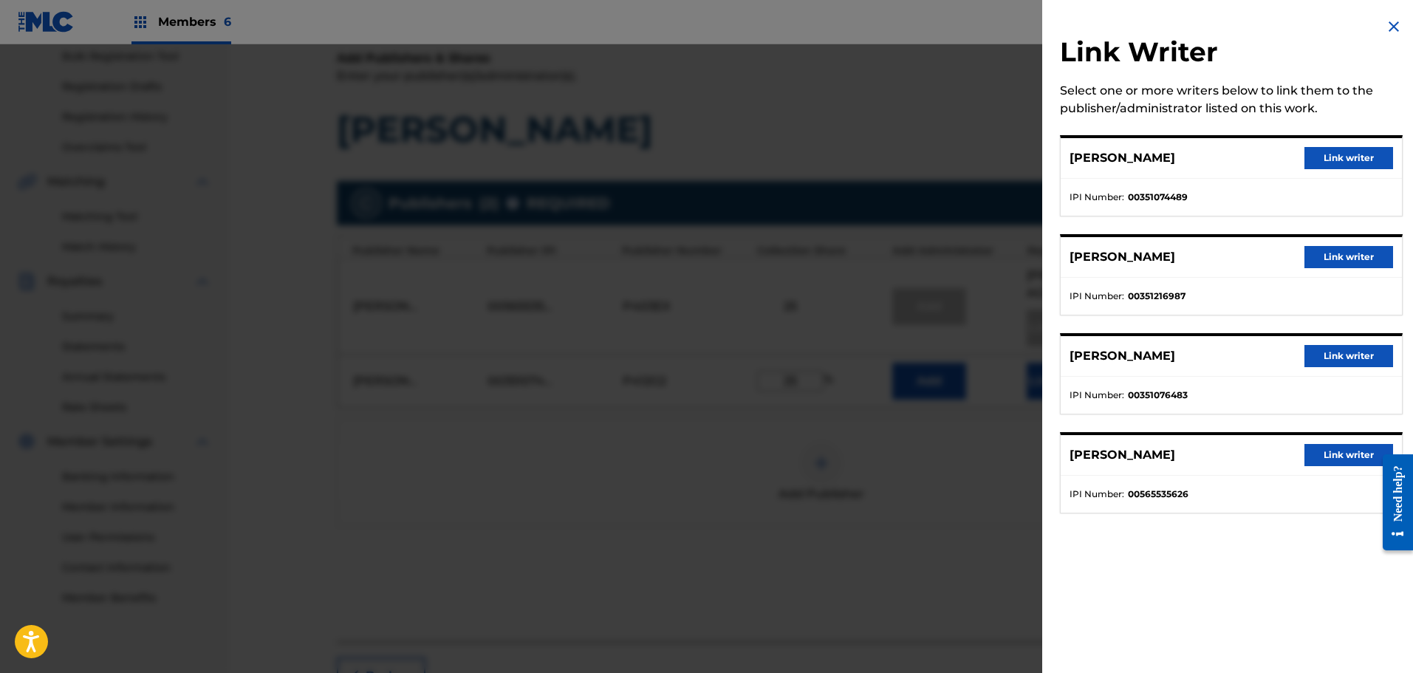 The image size is (1413, 673). I want to click on strong: 00351216987, so click(1156, 296).